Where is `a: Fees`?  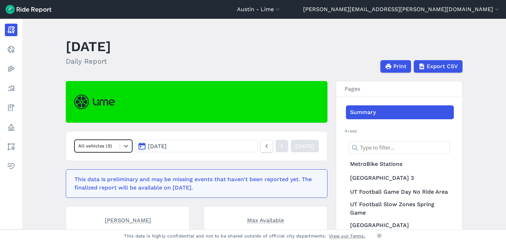
a: Fees is located at coordinates (11, 108).